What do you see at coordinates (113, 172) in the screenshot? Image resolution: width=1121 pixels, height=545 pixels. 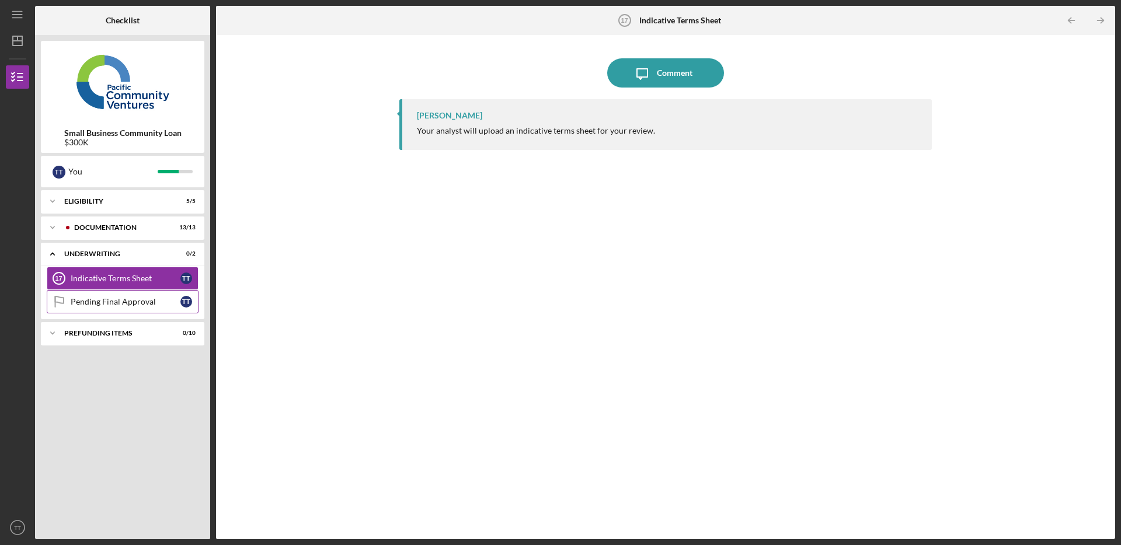 I see `div: You` at bounding box center [113, 172].